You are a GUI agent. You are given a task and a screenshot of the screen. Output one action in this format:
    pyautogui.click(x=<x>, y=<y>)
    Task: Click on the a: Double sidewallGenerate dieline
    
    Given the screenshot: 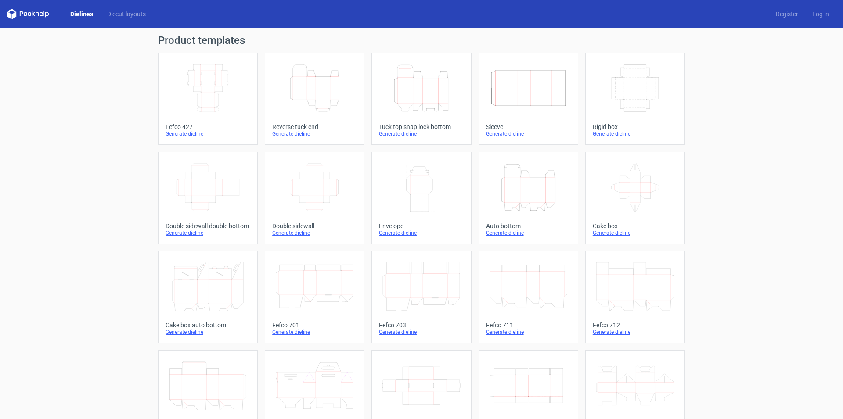 What is the action you would take?
    pyautogui.click(x=314, y=198)
    